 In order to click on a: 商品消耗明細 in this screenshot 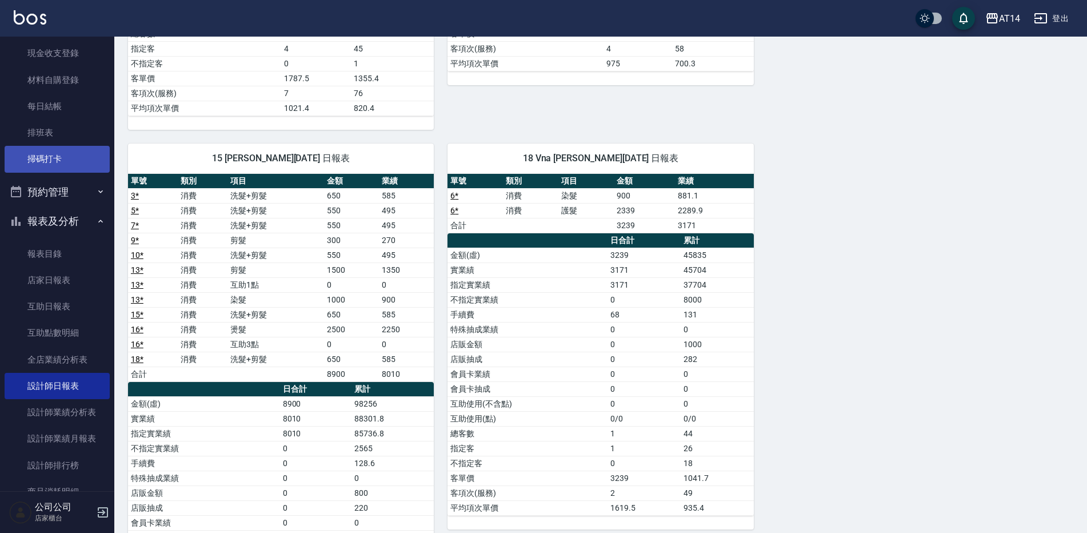, I will do `click(57, 491)`.